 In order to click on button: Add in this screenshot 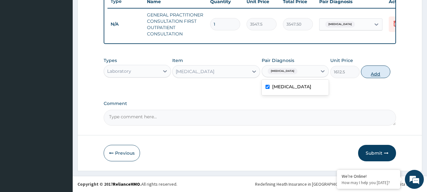, I will do `click(375, 72)`.